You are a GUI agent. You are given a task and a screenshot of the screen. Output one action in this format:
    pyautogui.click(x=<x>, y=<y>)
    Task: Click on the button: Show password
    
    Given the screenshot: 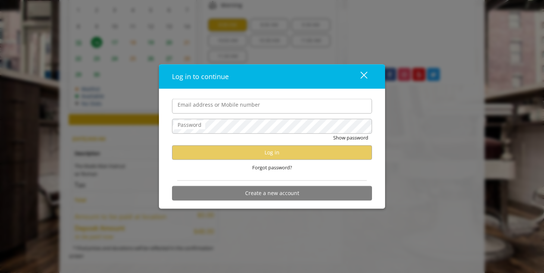 What is the action you would take?
    pyautogui.click(x=351, y=138)
    